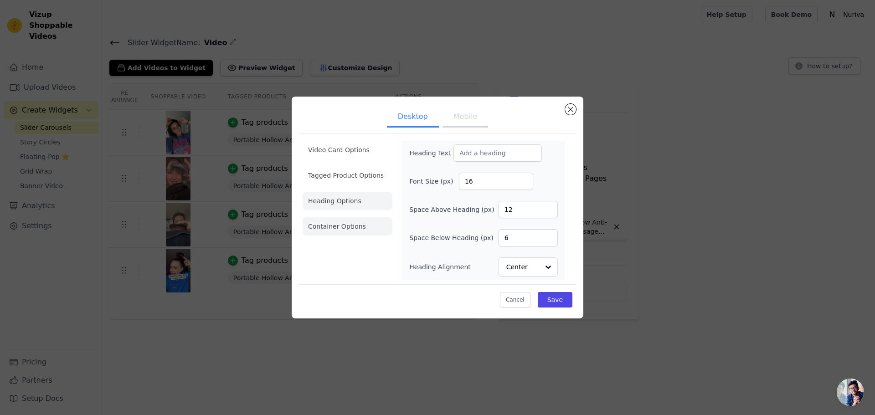  Describe the element at coordinates (515, 300) in the screenshot. I see `button: Cancel` at that location.